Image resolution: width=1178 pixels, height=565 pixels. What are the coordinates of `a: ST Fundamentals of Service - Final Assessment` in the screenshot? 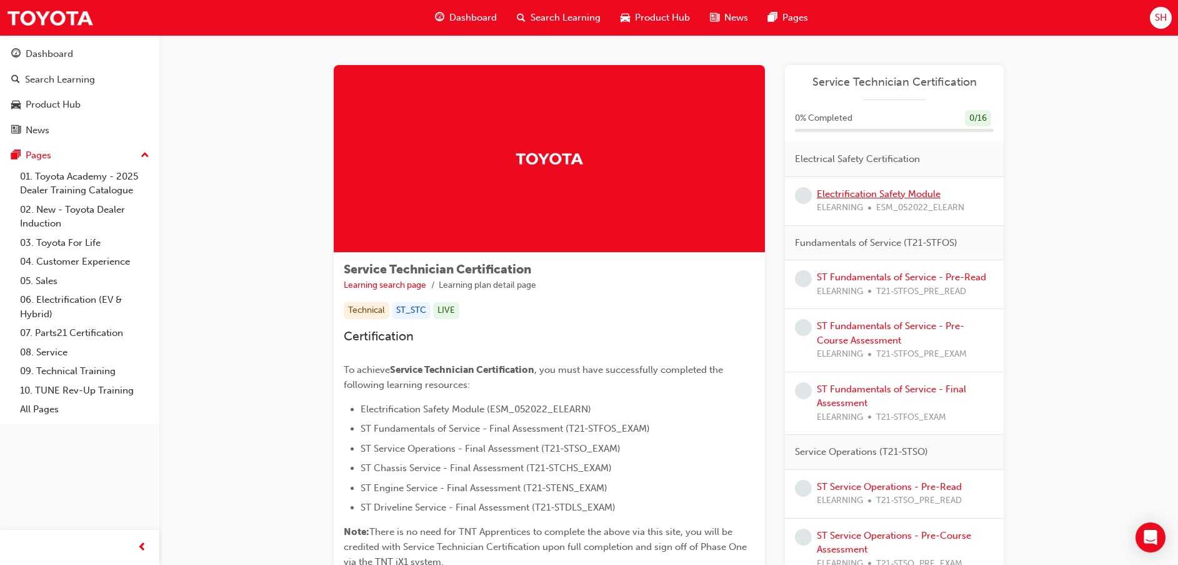 It's located at (891, 396).